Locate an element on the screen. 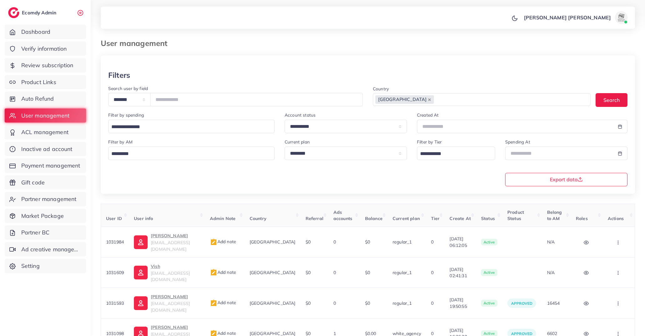 Image resolution: width=645 pixels, height=336 pixels. span: Roles is located at coordinates (582, 219).